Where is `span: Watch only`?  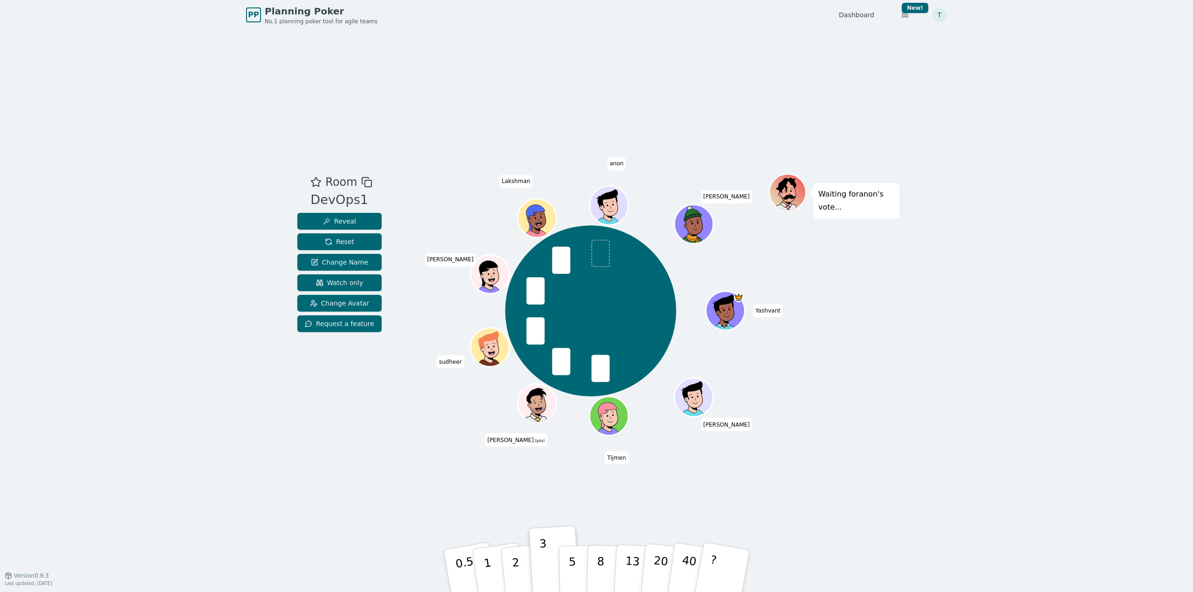
span: Watch only is located at coordinates (340, 283).